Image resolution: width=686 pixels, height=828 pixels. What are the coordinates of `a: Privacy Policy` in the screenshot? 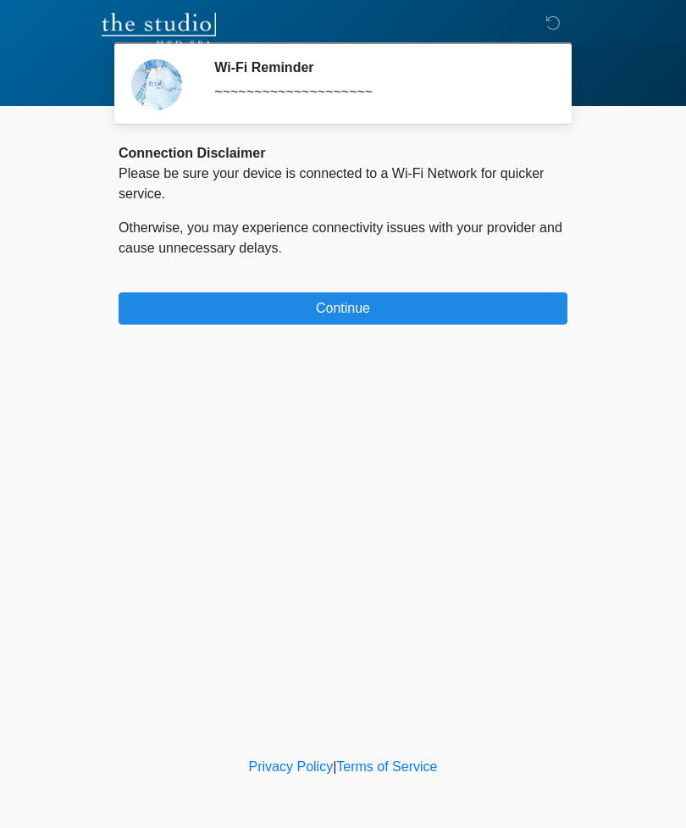 It's located at (291, 766).